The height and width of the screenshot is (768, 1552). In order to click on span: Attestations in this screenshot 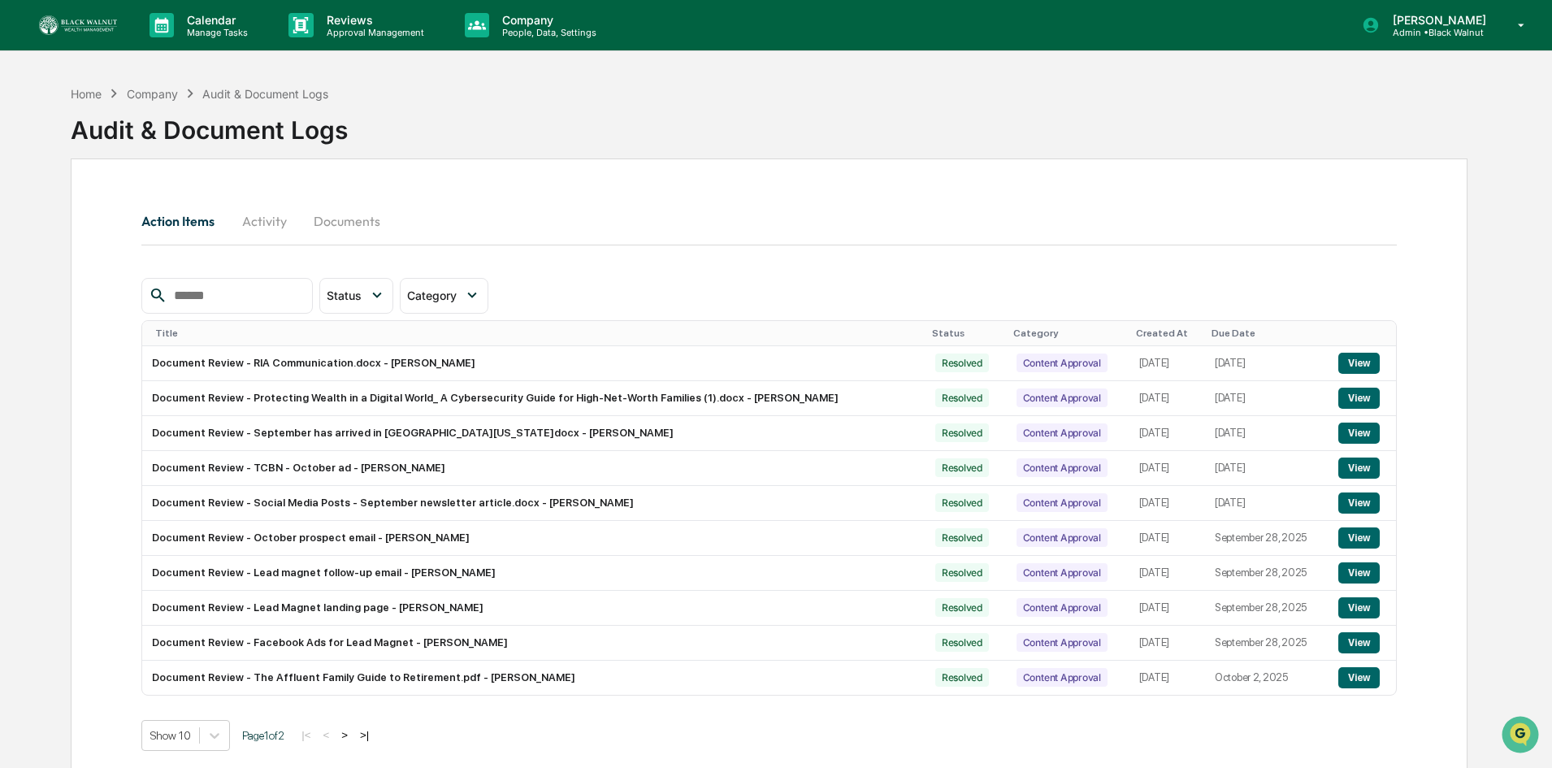, I will do `click(167, 213)`.